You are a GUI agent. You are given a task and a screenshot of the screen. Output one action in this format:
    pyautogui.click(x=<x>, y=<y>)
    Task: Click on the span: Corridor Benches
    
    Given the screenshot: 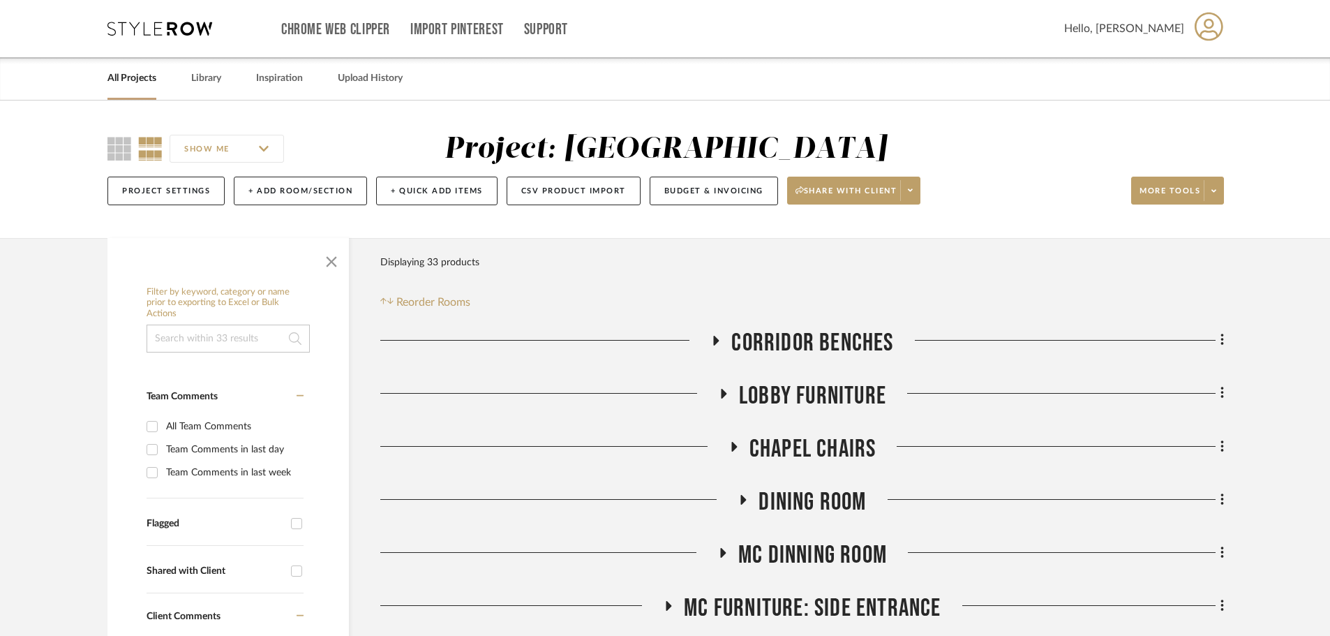 What is the action you would take?
    pyautogui.click(x=812, y=343)
    